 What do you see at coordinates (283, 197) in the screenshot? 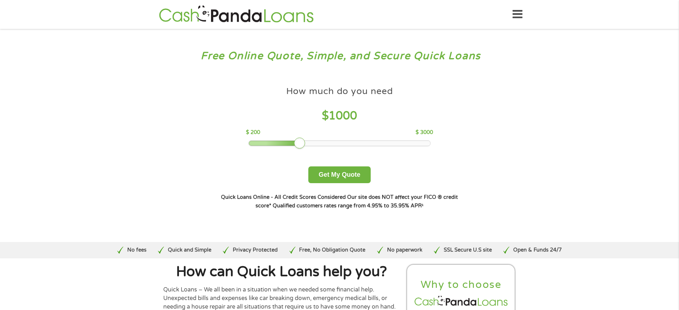
I see `strong: Quick Loans Online - All Credit Scores Considered` at bounding box center [283, 197].